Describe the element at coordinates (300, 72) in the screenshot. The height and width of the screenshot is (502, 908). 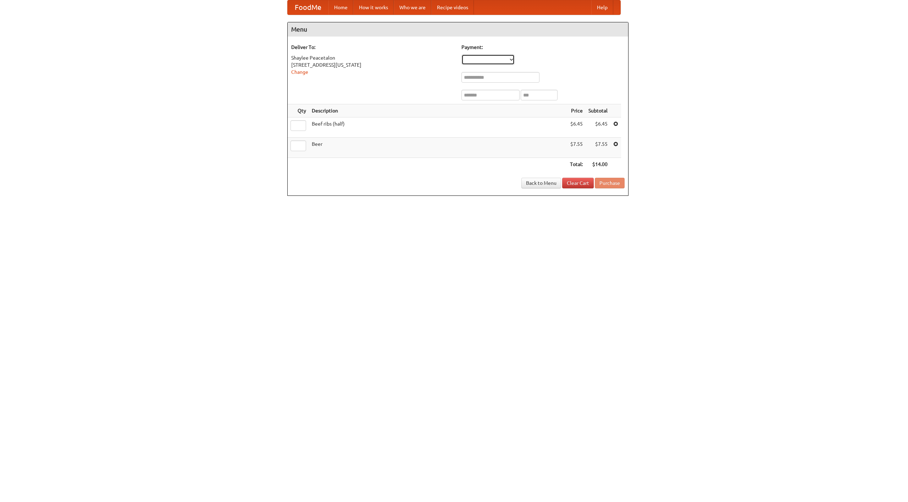
I see `a: Change` at that location.